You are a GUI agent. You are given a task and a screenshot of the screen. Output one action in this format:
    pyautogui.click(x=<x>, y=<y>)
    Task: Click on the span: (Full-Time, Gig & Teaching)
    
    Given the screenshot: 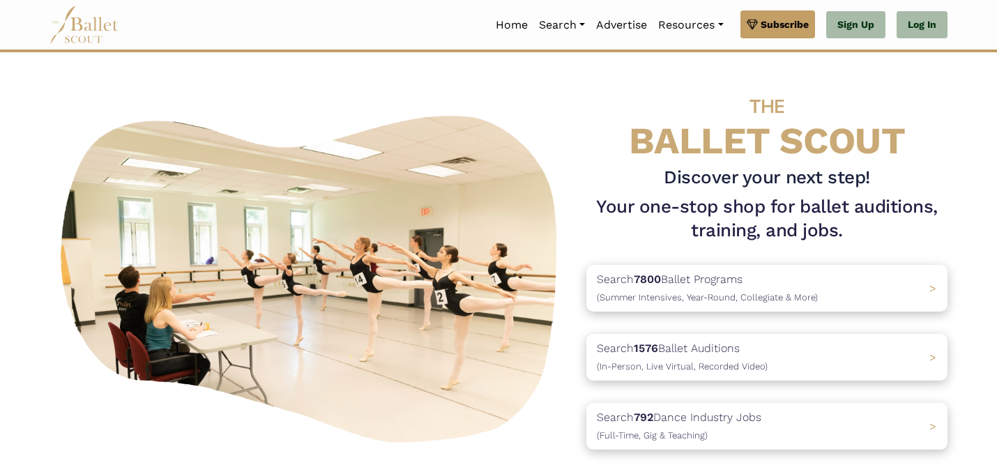 What is the action you would take?
    pyautogui.click(x=652, y=435)
    